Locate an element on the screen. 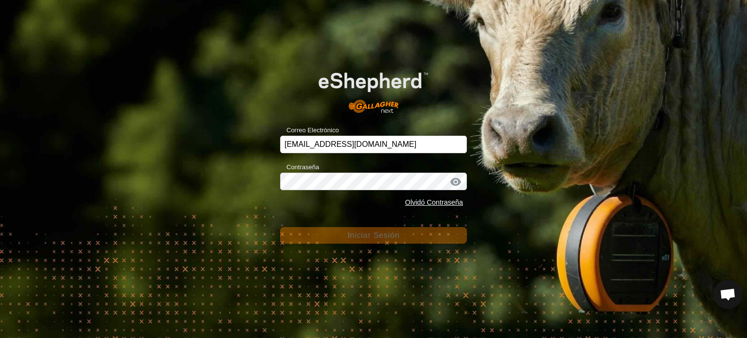  input: Correo Electrónico is located at coordinates (374, 145).